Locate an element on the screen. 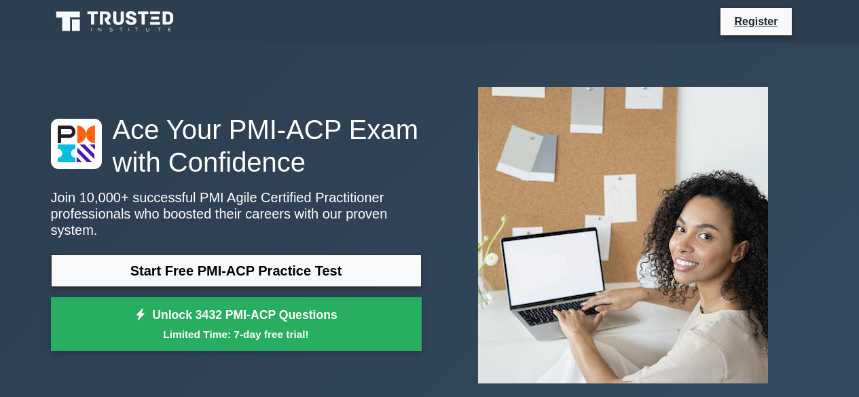 This screenshot has width=859, height=397. h1: Ace Your PMI-ACP Exam with Confidence is located at coordinates (236, 146).